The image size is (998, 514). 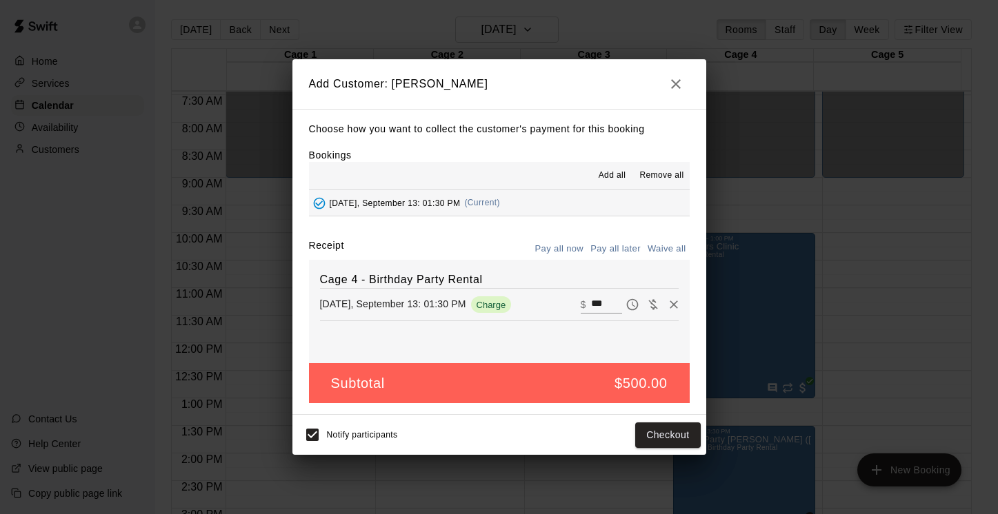 I want to click on span: Pay later, so click(x=632, y=303).